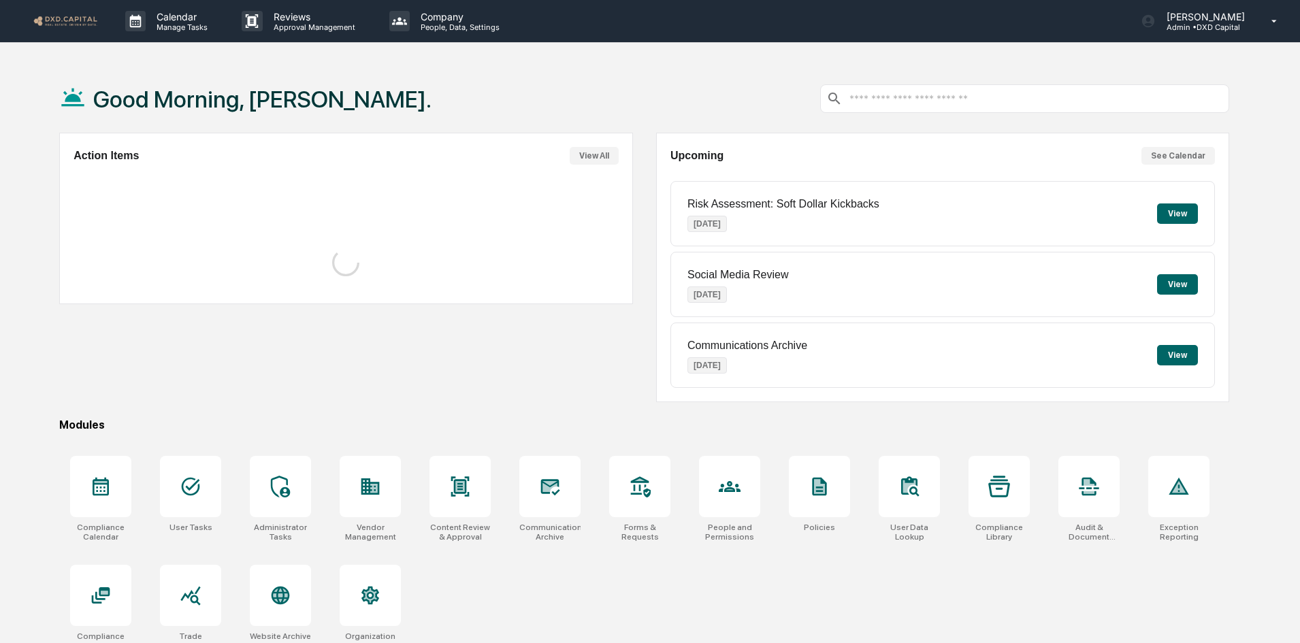  What do you see at coordinates (1089, 532) in the screenshot?
I see `div: Audit & Document Logs` at bounding box center [1089, 532].